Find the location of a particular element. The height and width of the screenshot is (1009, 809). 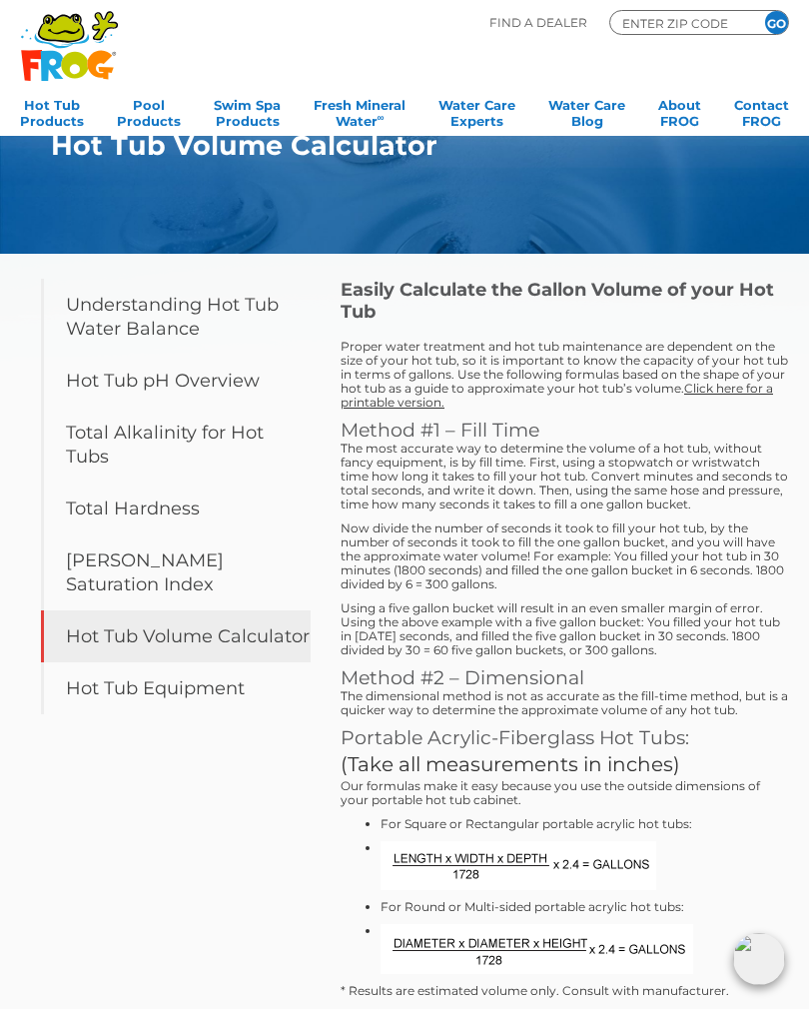

input: GO is located at coordinates (776, 22).